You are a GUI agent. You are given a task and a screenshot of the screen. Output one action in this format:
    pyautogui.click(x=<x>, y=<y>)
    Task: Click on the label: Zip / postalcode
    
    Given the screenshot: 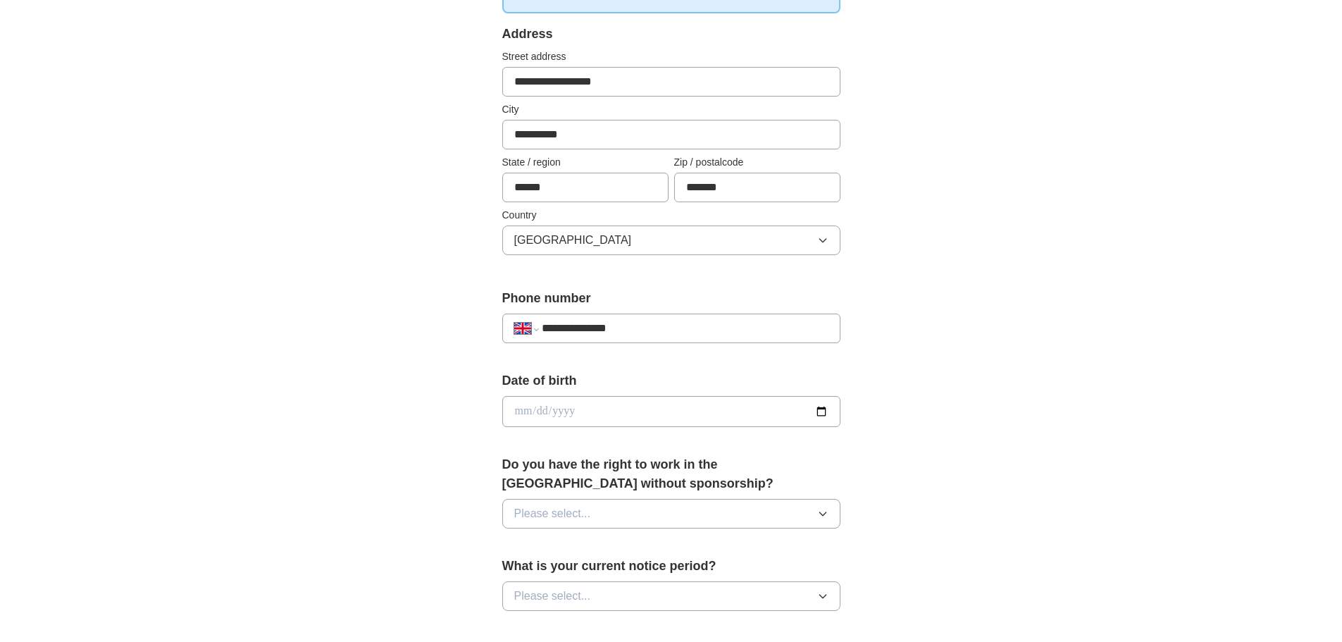 What is the action you would take?
    pyautogui.click(x=757, y=162)
    